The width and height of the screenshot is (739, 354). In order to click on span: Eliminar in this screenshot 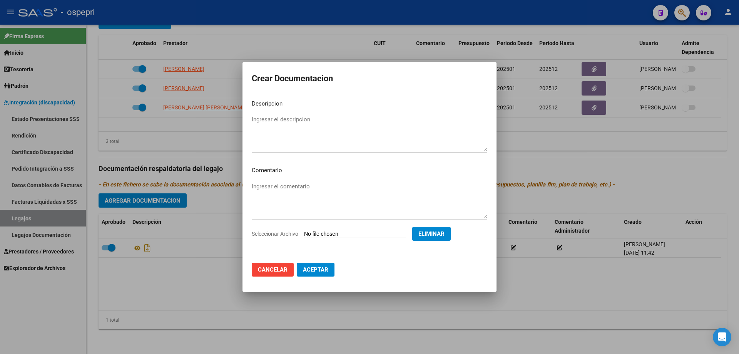, I will do `click(432, 234)`.